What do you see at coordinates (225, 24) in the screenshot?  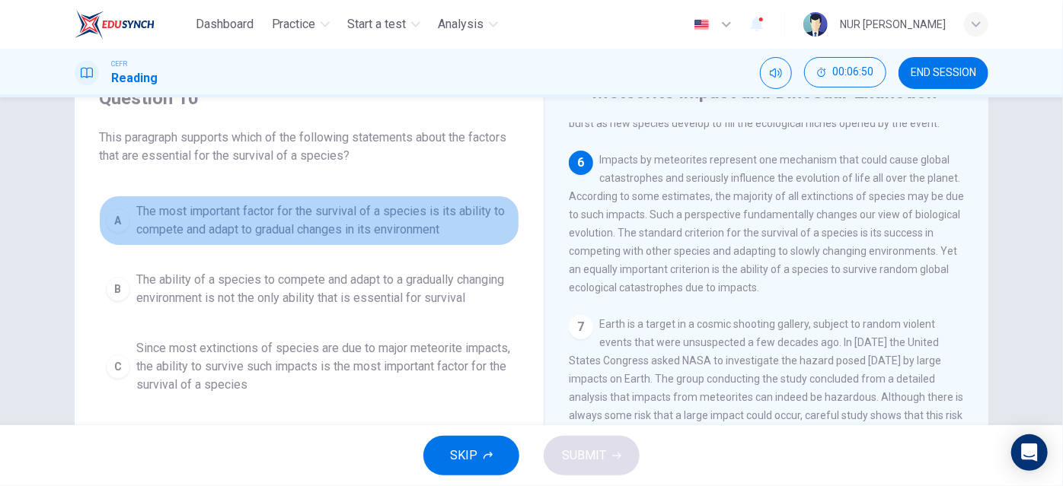 I see `a: Dashboard` at bounding box center [225, 24].